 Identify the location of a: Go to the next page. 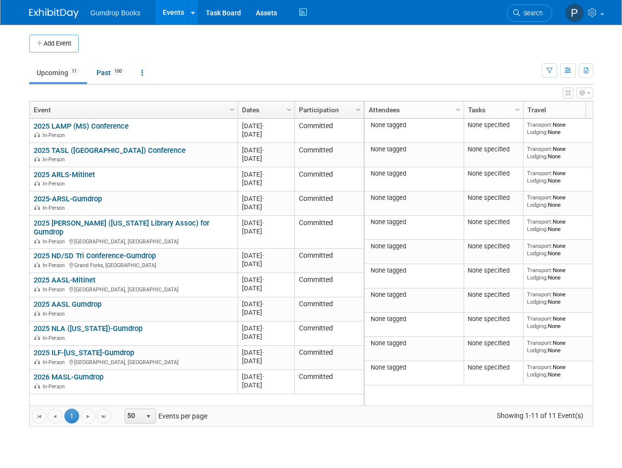
(88, 416).